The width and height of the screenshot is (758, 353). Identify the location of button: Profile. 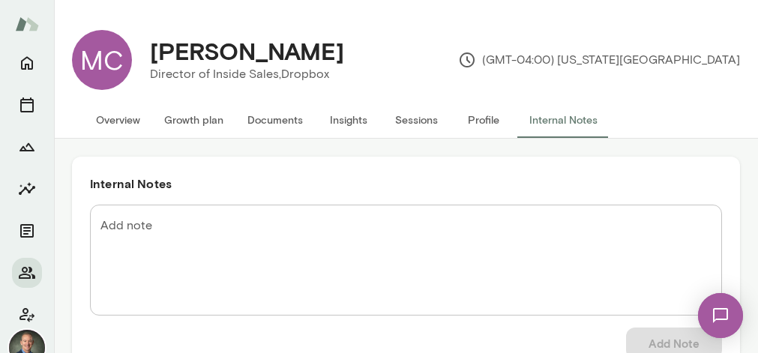
(484, 120).